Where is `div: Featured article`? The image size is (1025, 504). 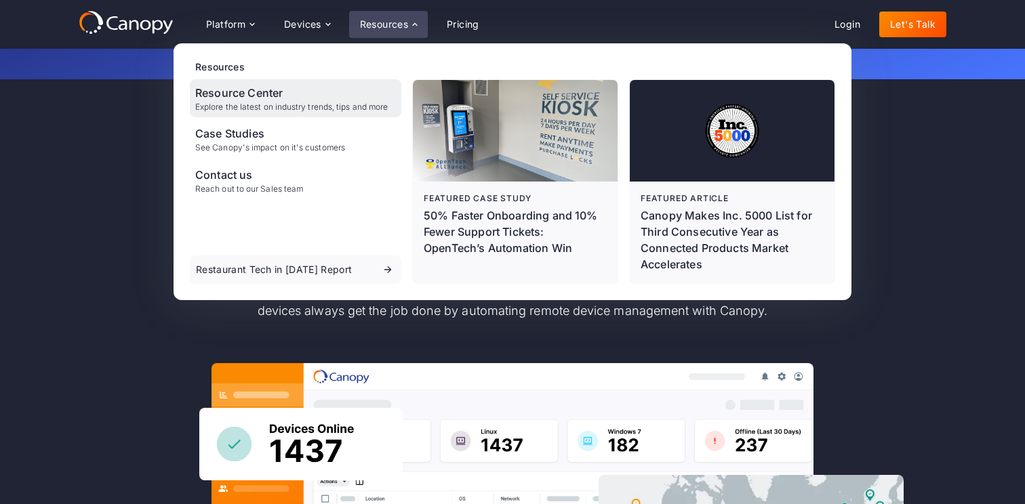
div: Featured article is located at coordinates (732, 199).